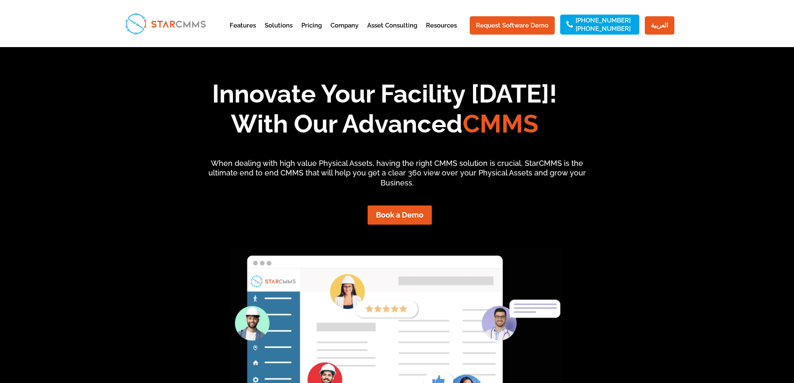 Image resolution: width=794 pixels, height=383 pixels. I want to click on a: Asset Consulting, so click(392, 32).